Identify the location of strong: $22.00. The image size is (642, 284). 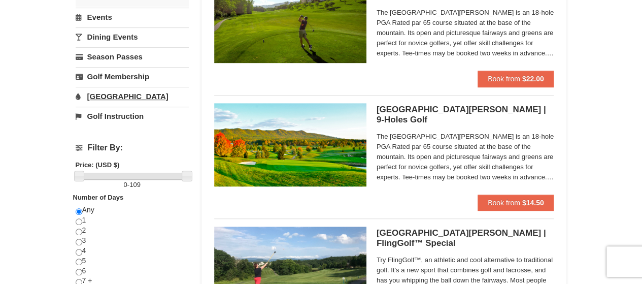
(533, 79).